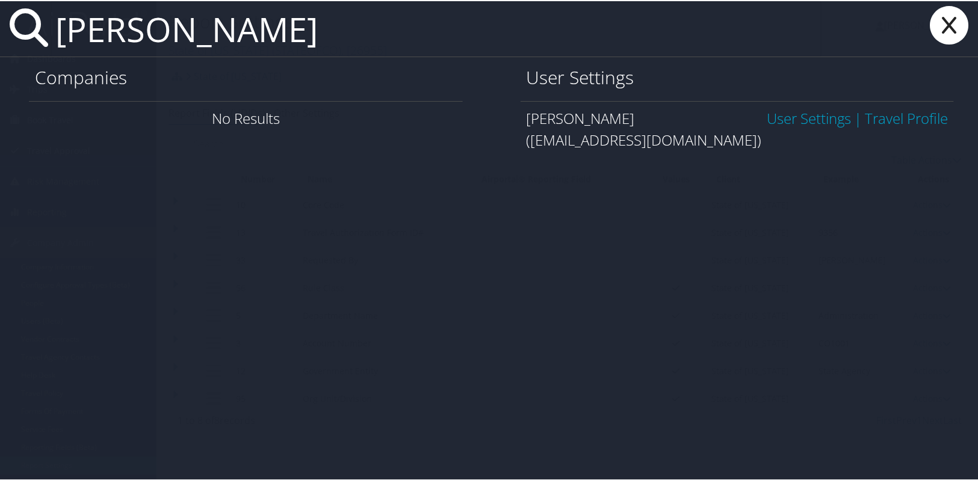 This screenshot has height=480, width=978. I want to click on div: No Results, so click(245, 117).